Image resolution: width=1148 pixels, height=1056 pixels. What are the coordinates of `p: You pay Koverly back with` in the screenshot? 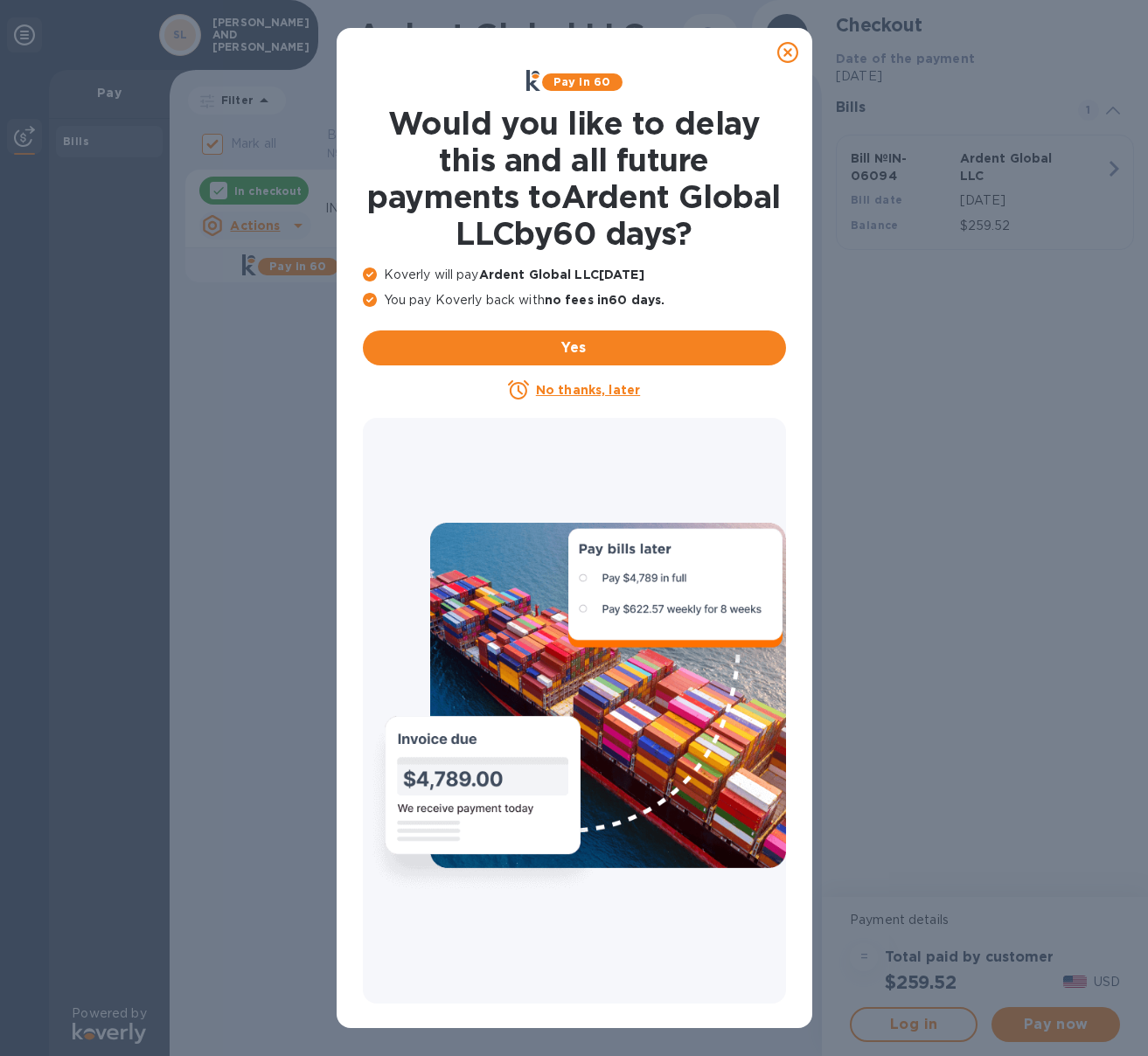 It's located at (575, 300).